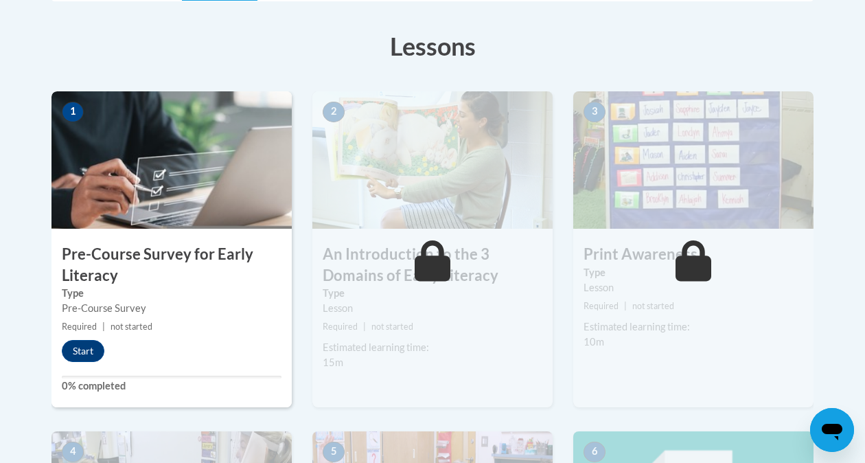  I want to click on h3: Print Awareness, so click(693, 254).